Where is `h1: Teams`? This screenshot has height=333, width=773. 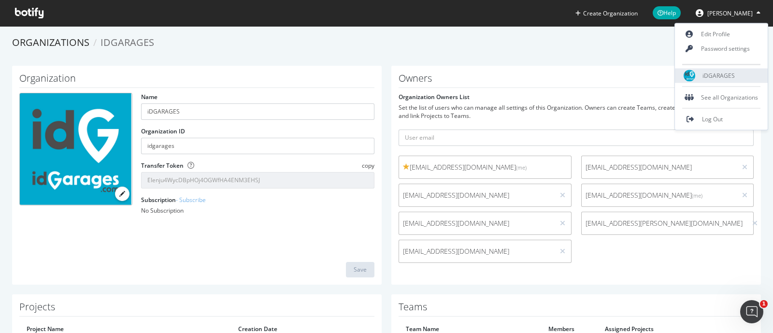 h1: Teams is located at coordinates (576, 309).